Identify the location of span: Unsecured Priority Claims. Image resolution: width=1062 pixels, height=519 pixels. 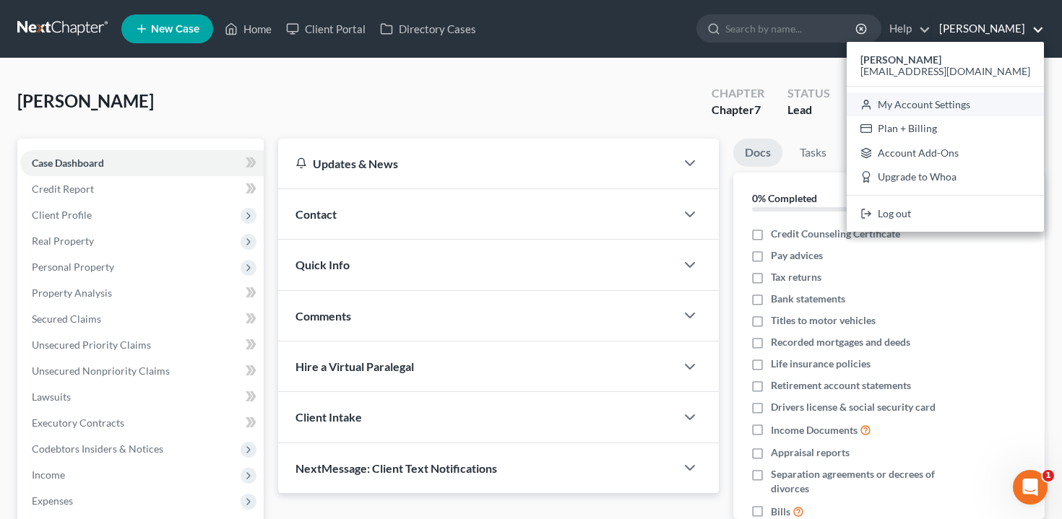
(91, 345).